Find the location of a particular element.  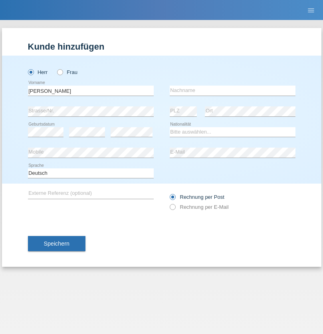

label: Frau is located at coordinates (67, 72).